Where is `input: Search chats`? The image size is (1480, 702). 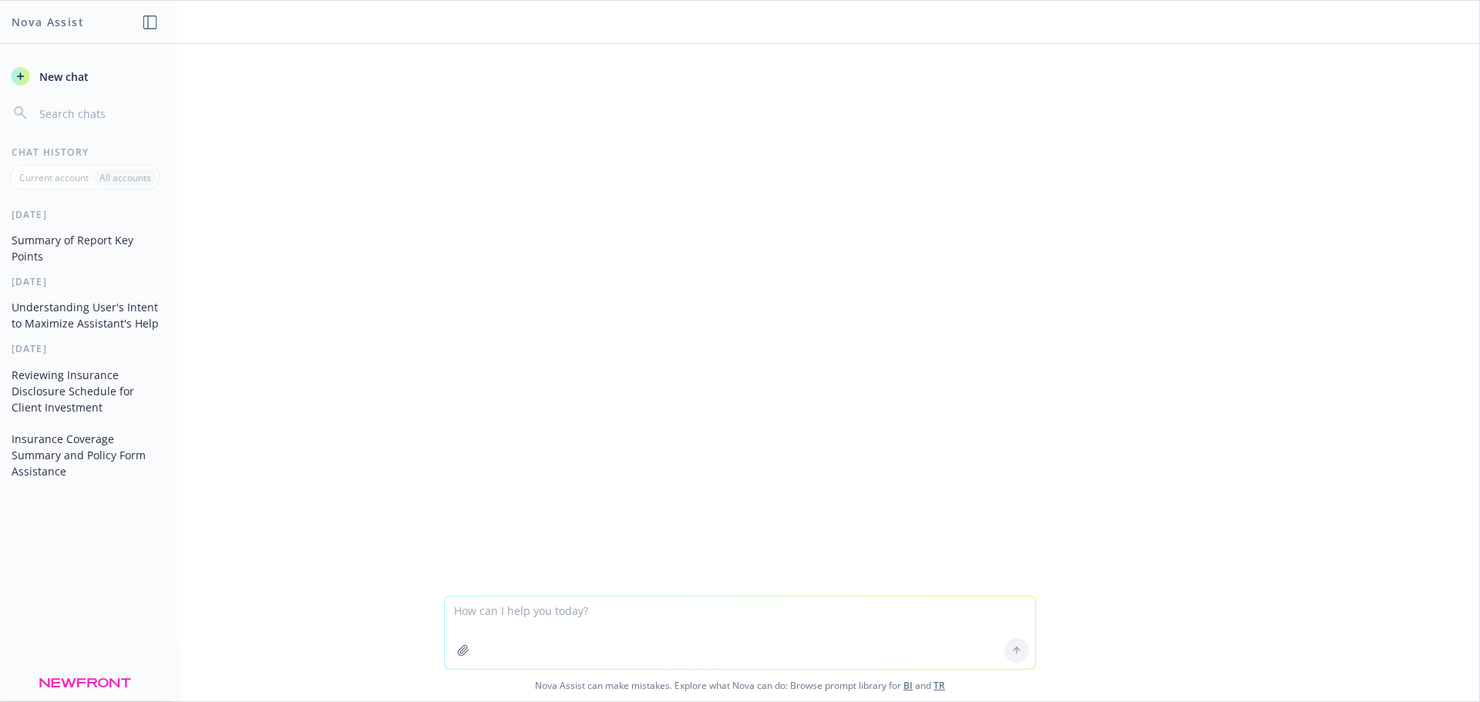 input: Search chats is located at coordinates (97, 113).